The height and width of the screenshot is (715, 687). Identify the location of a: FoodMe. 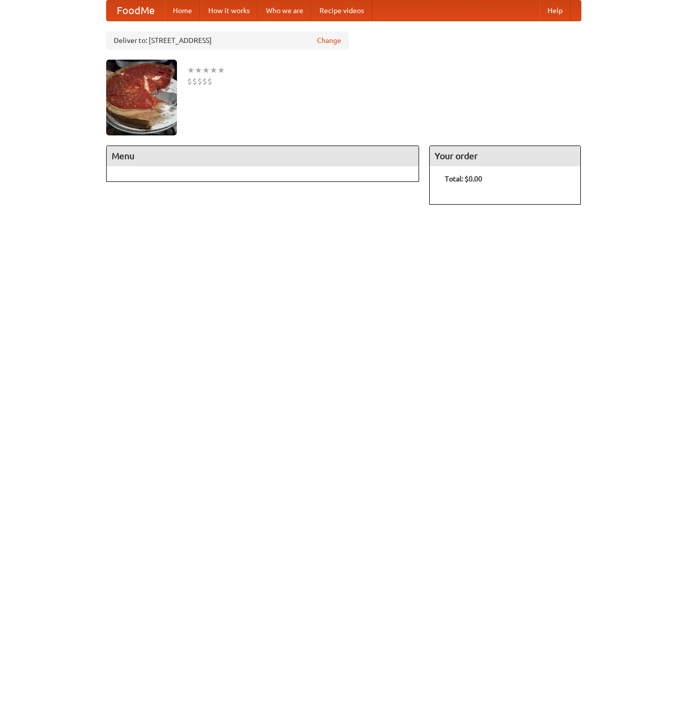
(135, 11).